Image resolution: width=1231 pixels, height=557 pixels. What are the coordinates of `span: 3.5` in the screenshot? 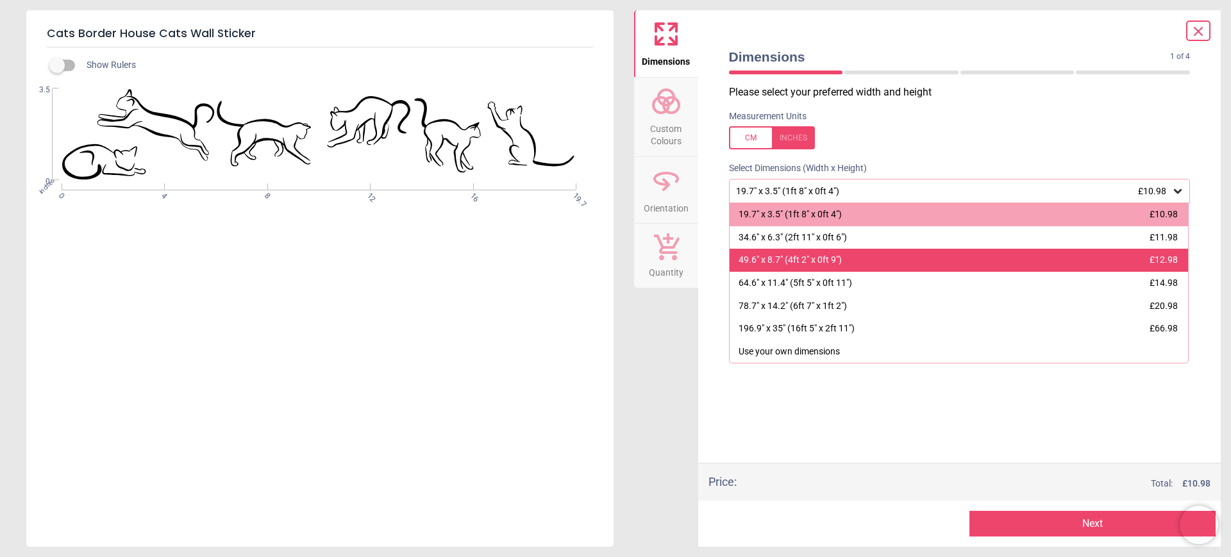 It's located at (38, 90).